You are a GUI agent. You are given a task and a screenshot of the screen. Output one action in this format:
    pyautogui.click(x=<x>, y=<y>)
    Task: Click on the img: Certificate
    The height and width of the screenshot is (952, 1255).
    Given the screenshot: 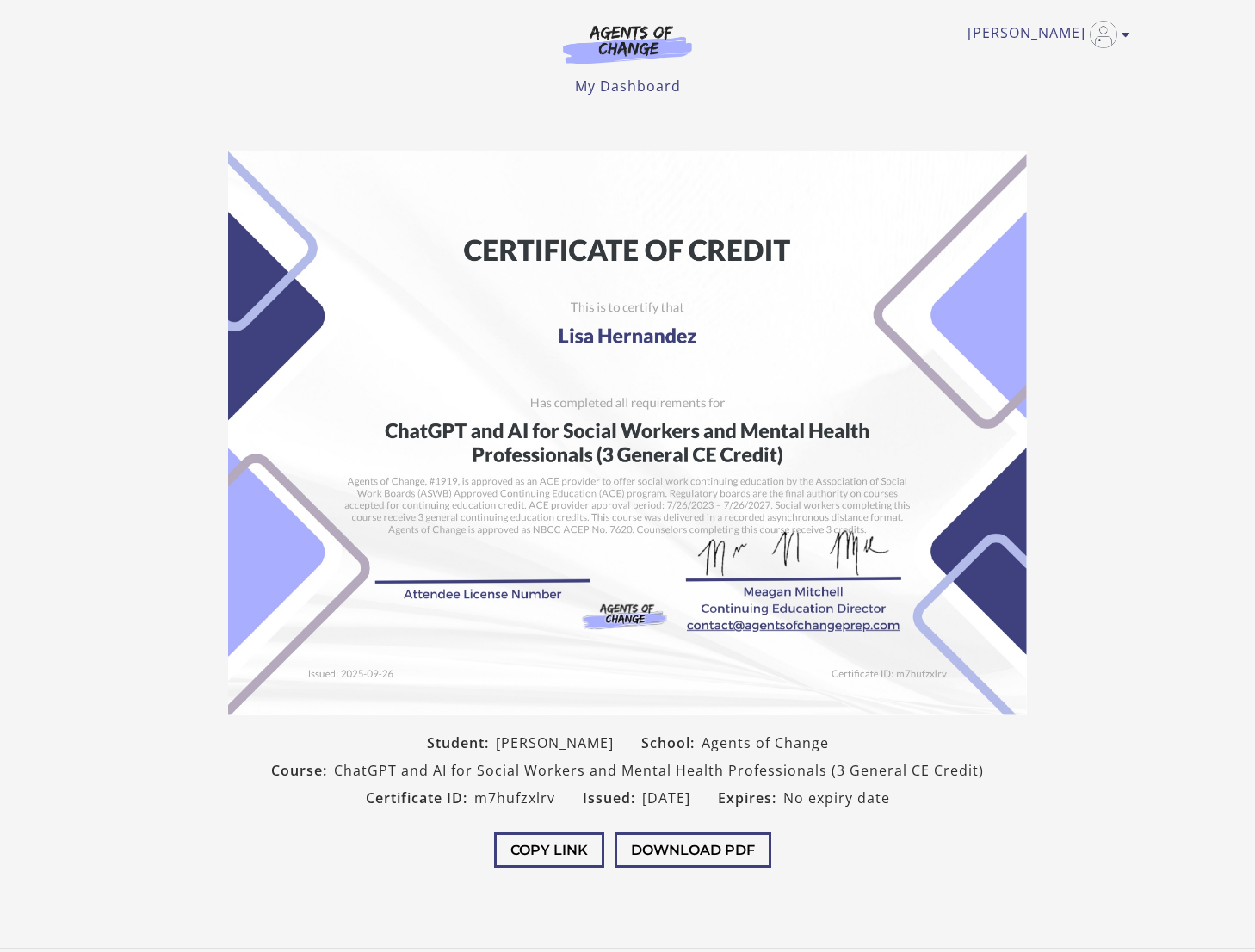 What is the action you would take?
    pyautogui.click(x=628, y=433)
    